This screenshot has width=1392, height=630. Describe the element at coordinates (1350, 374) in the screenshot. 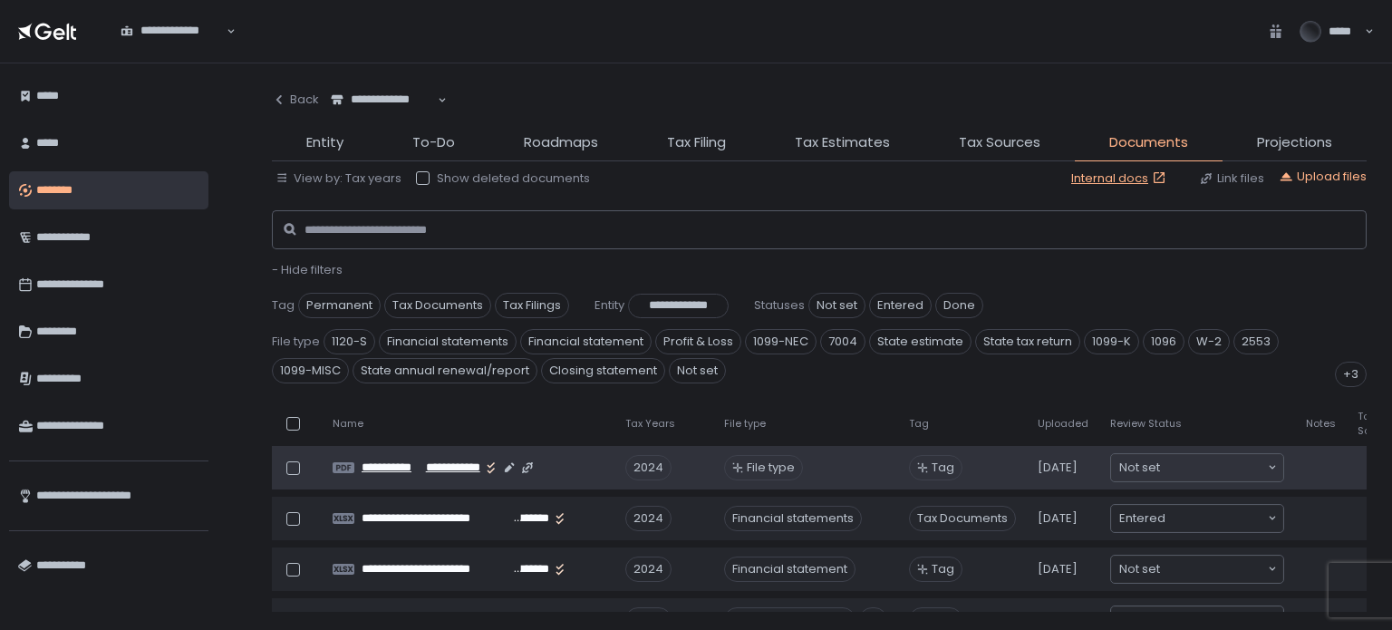

I see `div: +3` at that location.